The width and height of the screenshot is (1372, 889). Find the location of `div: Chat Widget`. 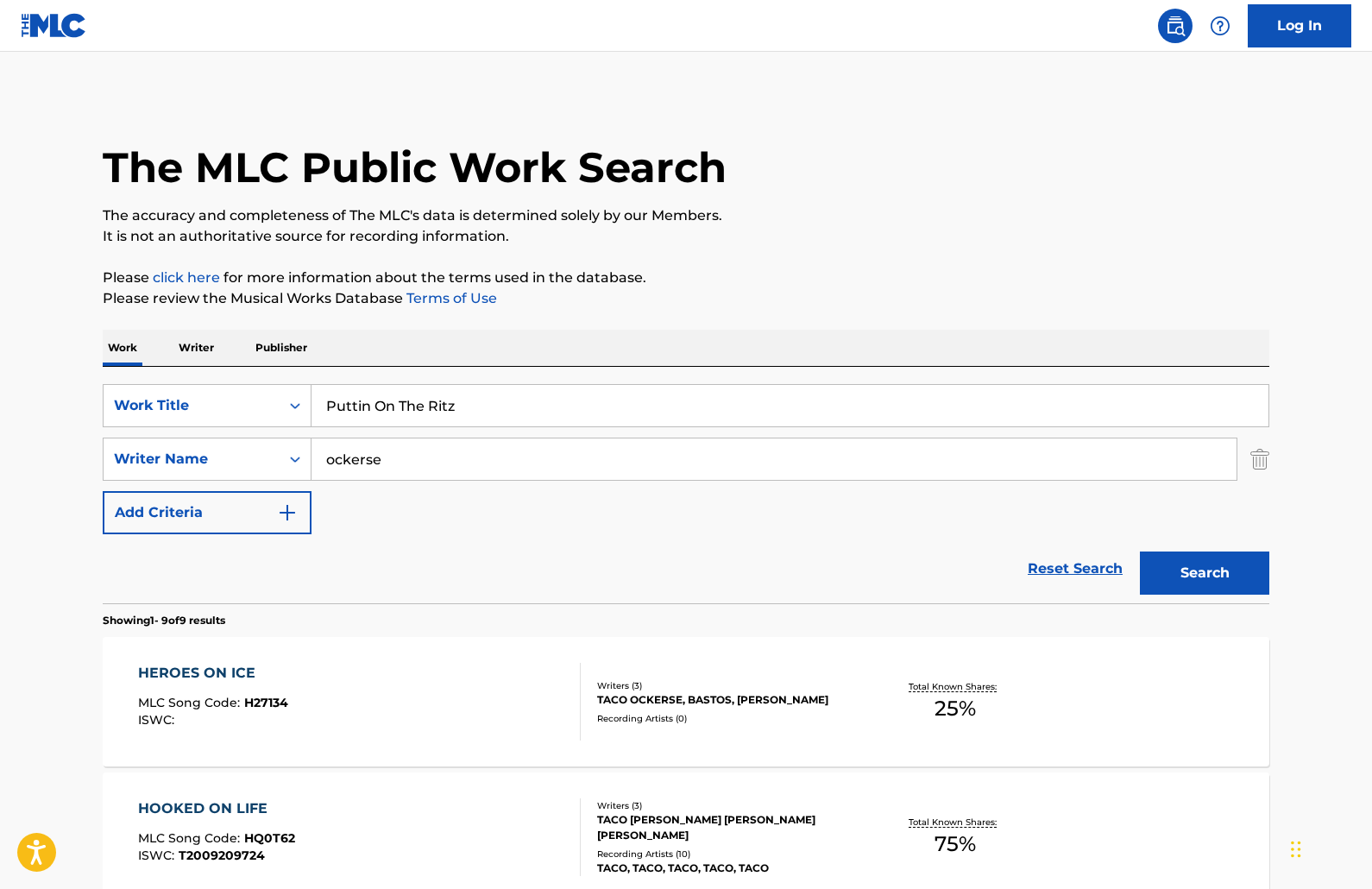

div: Chat Widget is located at coordinates (1330, 848).